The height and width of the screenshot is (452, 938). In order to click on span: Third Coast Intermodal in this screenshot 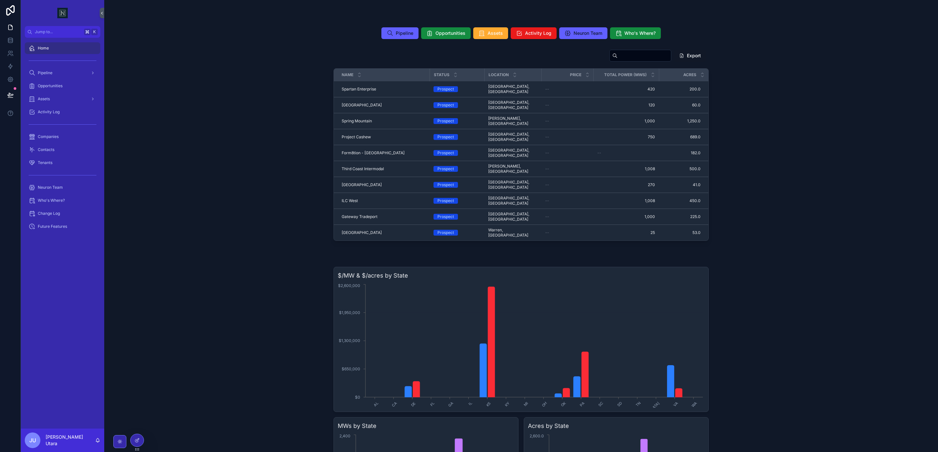, I will do `click(363, 169)`.